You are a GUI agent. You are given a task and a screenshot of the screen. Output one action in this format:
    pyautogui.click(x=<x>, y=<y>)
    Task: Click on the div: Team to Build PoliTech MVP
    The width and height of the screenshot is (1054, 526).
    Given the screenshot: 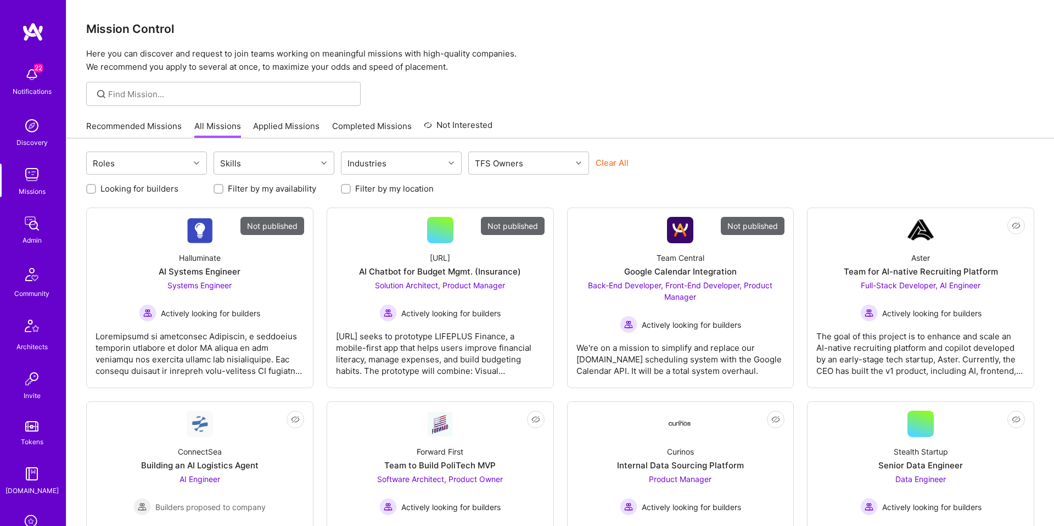 What is the action you would take?
    pyautogui.click(x=440, y=465)
    